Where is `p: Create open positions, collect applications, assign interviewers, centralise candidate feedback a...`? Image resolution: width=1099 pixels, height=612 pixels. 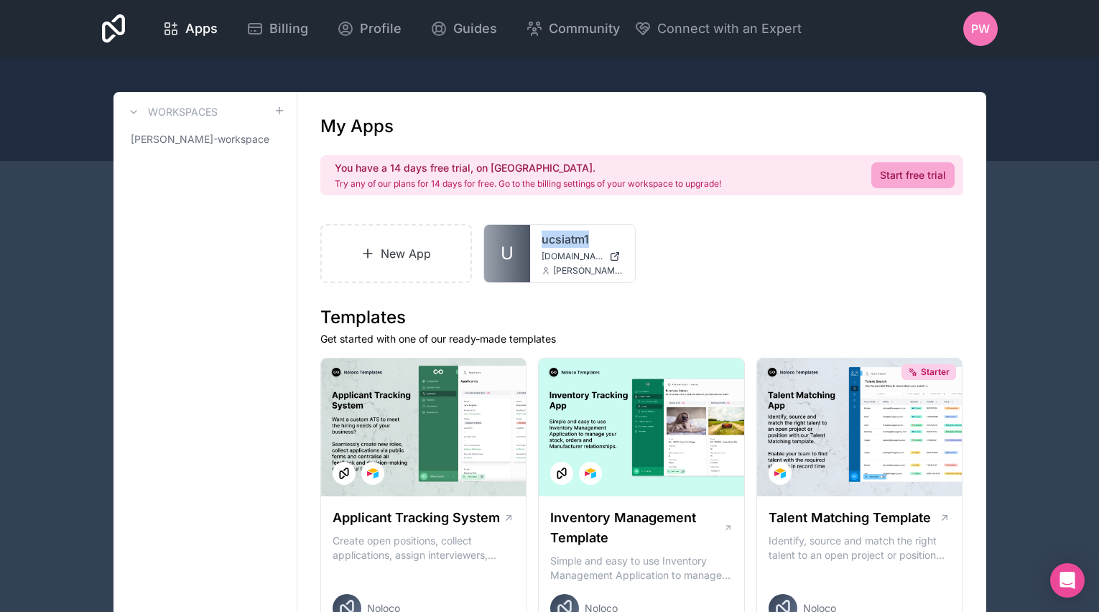
p: Create open positions, collect applications, assign interviewers, centralise candidate feedback a... is located at coordinates (424, 548).